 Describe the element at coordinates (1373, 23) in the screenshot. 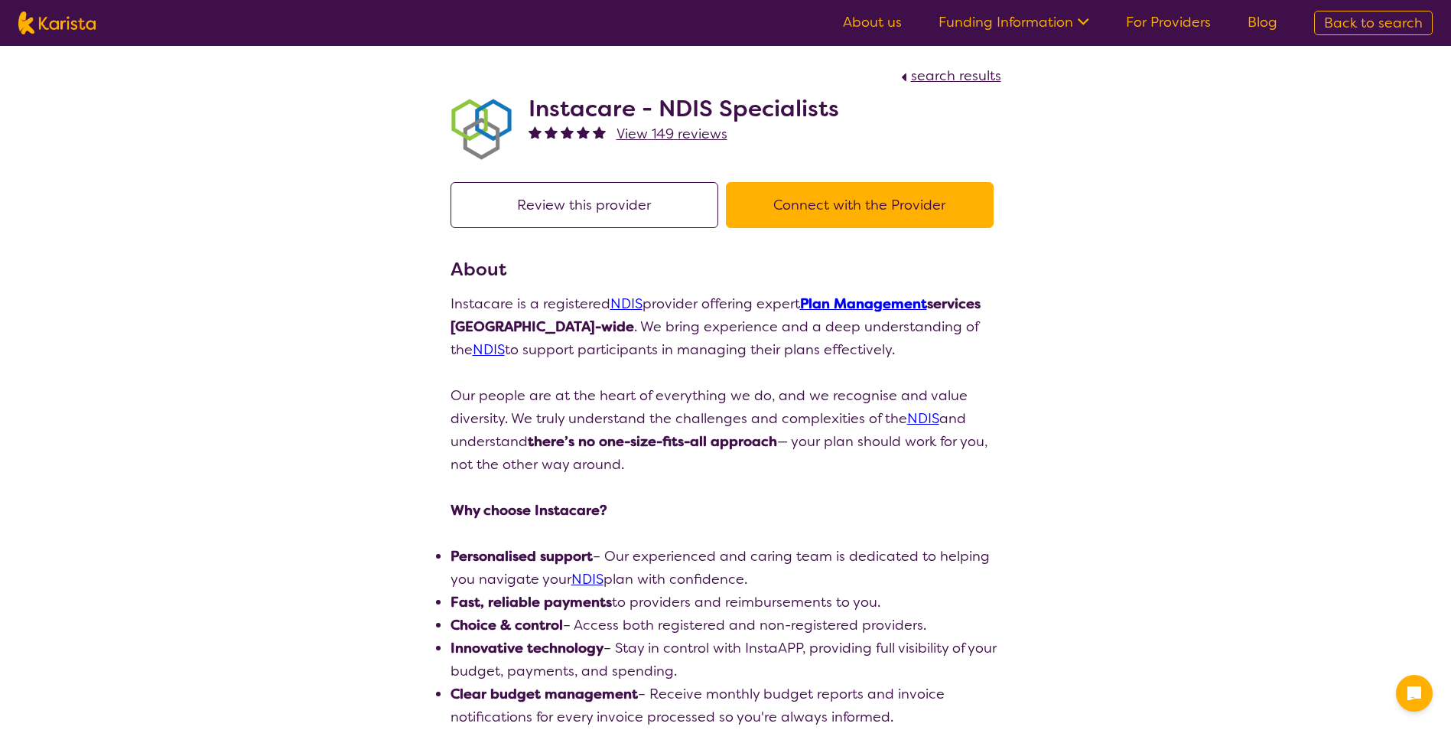

I see `span: Back to search` at that location.